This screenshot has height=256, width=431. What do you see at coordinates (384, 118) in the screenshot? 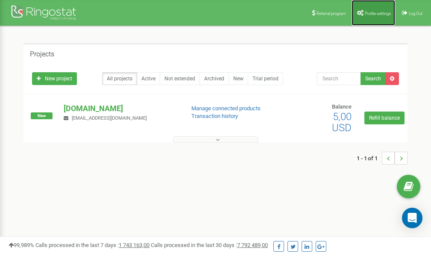
I see `a: Refill balance` at bounding box center [384, 118].